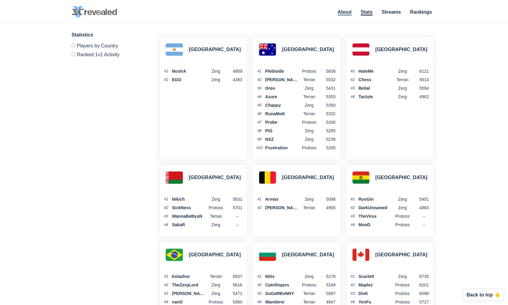  Describe the element at coordinates (233, 276) in the screenshot. I see `span: 6507` at that location.